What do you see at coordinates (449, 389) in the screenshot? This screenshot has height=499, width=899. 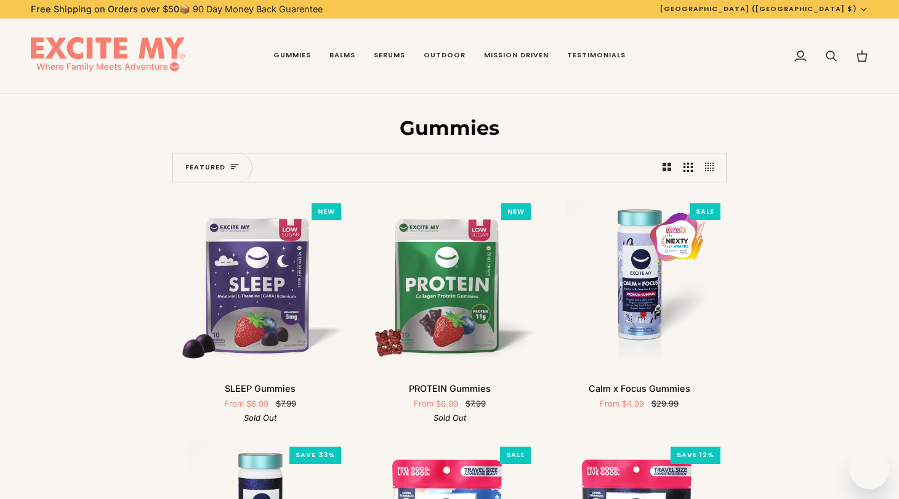 I see `p: PROTEIN Gummies` at bounding box center [449, 389].